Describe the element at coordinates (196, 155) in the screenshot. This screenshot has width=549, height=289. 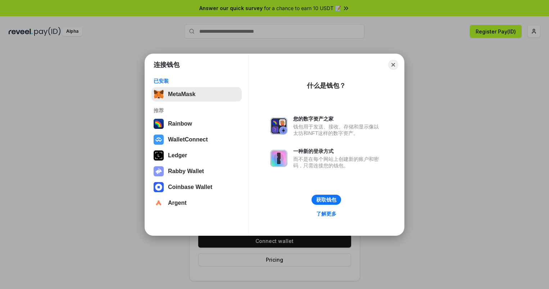
I see `button: Ledger` at that location.